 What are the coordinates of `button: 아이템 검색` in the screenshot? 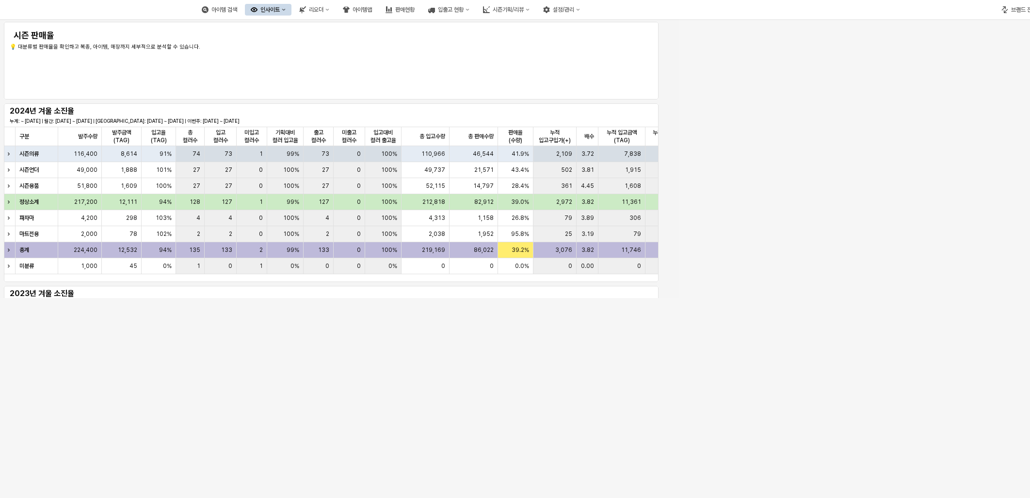 It's located at (219, 10).